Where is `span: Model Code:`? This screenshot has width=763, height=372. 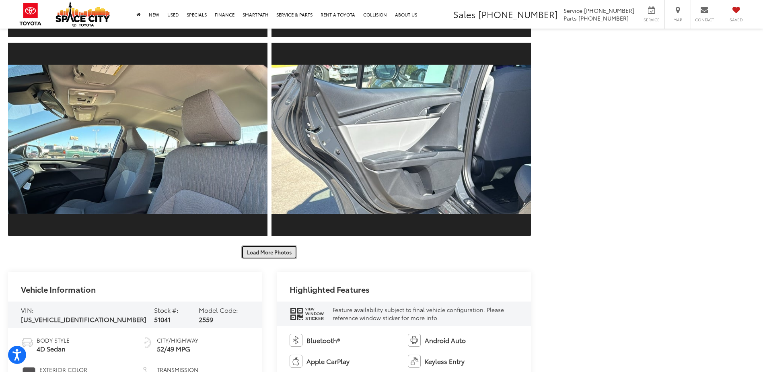
span: Model Code: is located at coordinates (218, 309).